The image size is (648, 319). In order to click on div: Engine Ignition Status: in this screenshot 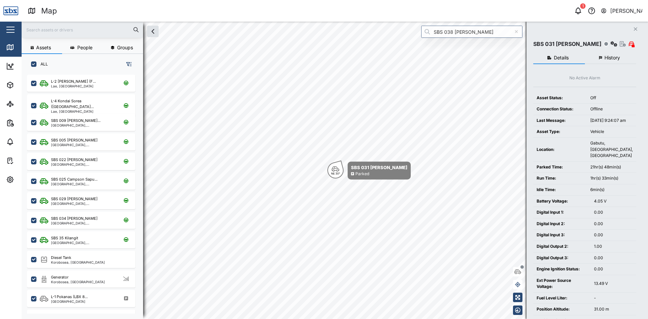, I will do `click(562, 269)`.